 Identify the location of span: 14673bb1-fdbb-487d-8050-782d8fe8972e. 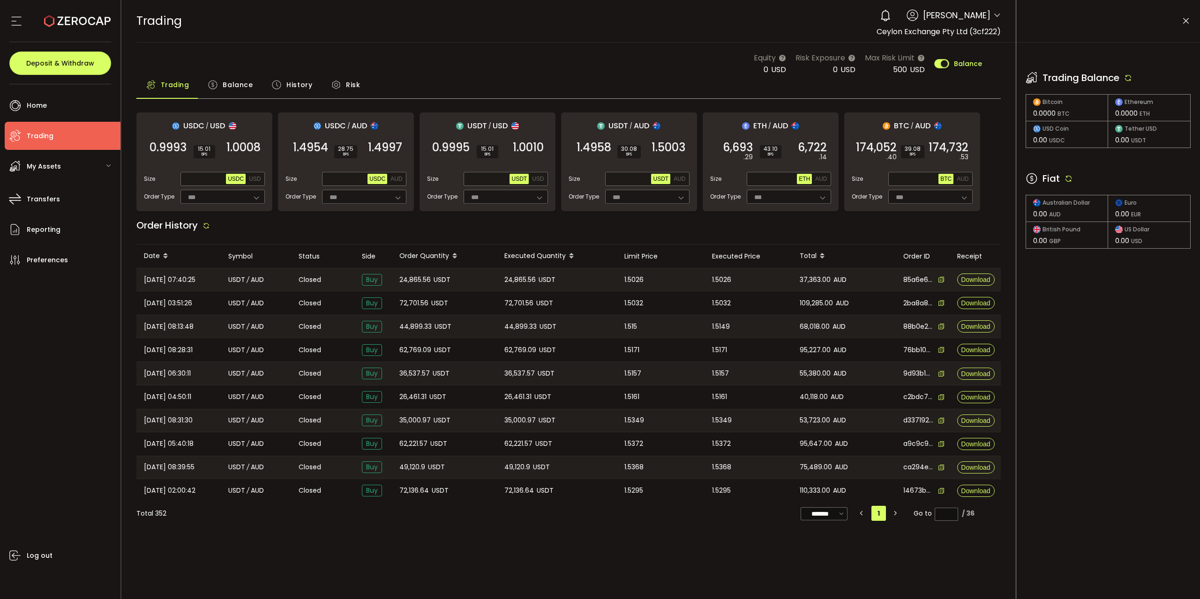
(918, 491).